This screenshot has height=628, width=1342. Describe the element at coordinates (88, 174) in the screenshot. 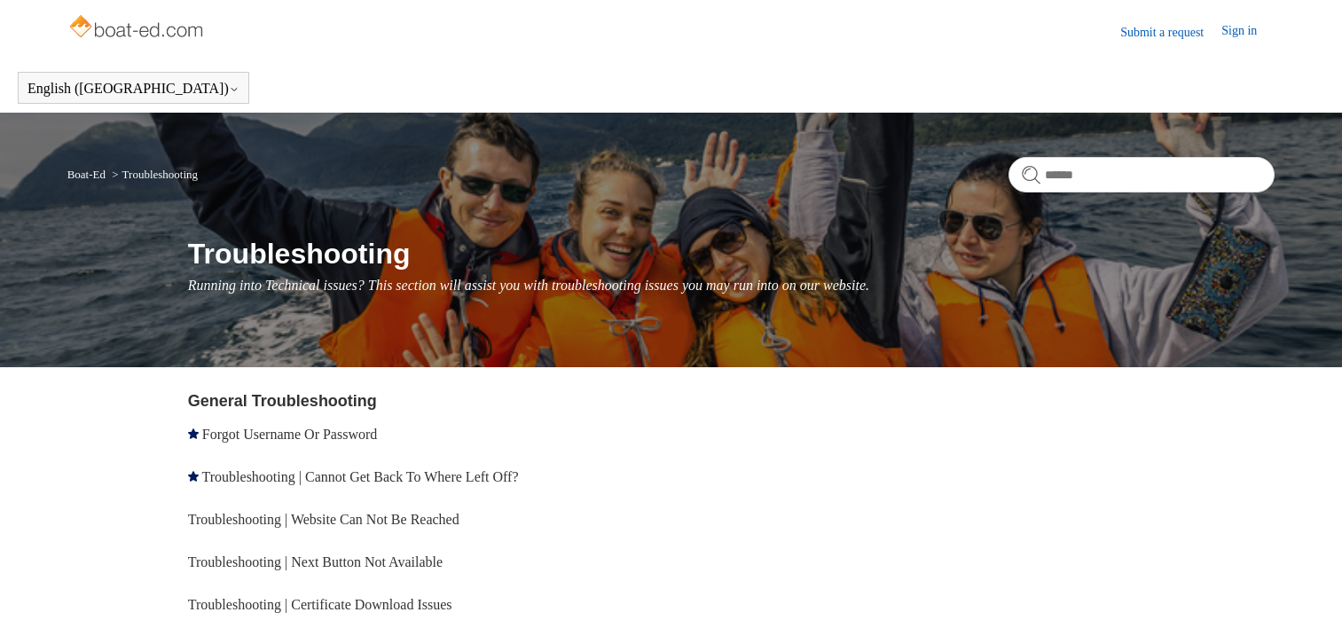

I see `li: Boat-Ed` at that location.